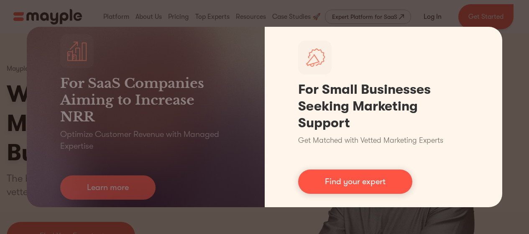 This screenshot has height=234, width=529. Describe the element at coordinates (371, 140) in the screenshot. I see `p: Get Matched with Vetted Marketing Experts` at that location.